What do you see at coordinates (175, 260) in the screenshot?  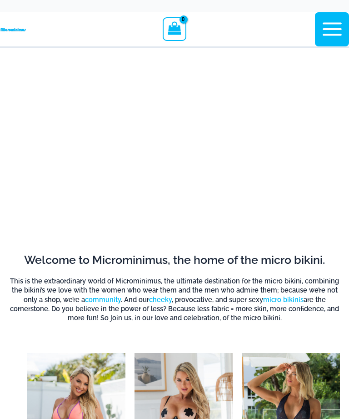 I see `h2: Welcome to Microminimus, the home of the micro bikini.` at bounding box center [175, 260].